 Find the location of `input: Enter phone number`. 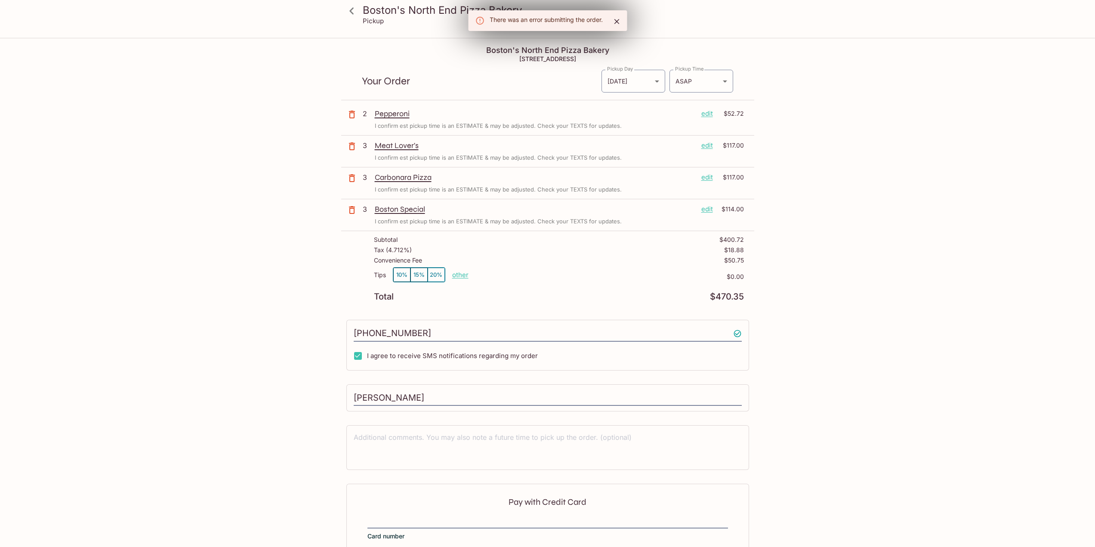

input: Enter phone number is located at coordinates (548, 333).